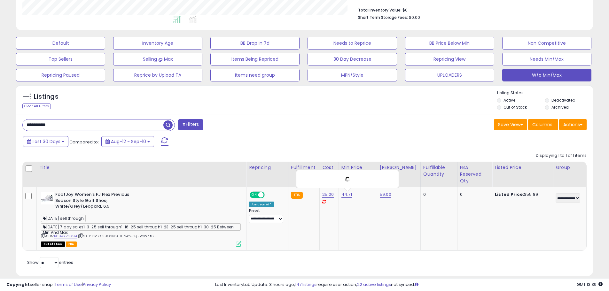 The height and width of the screenshot is (291, 609). I want to click on button: Items Being Repriced, so click(255, 59).